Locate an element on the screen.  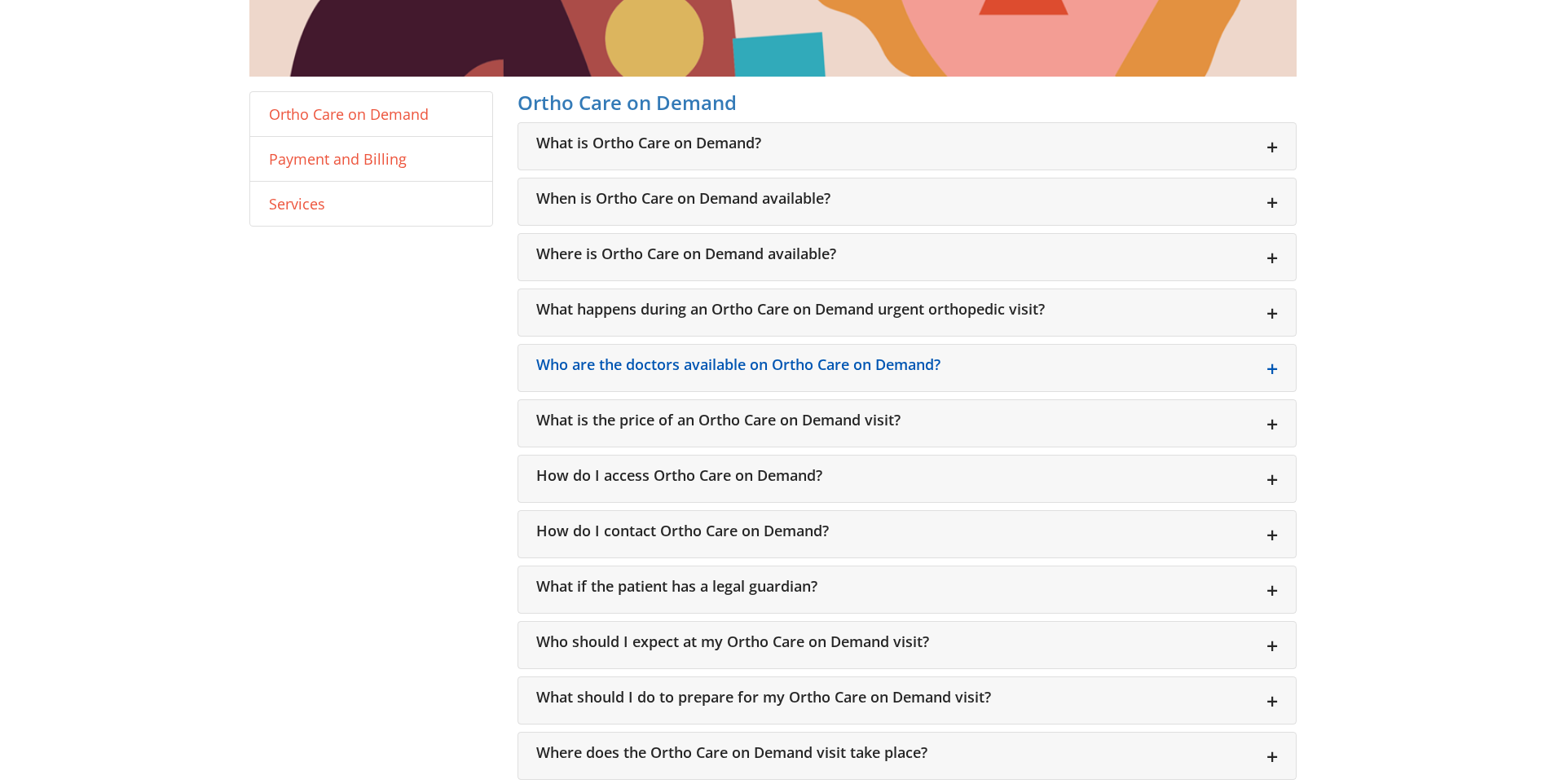
h6: What should I do to prepare for my Ortho Care on Demand visit? is located at coordinates (907, 698).